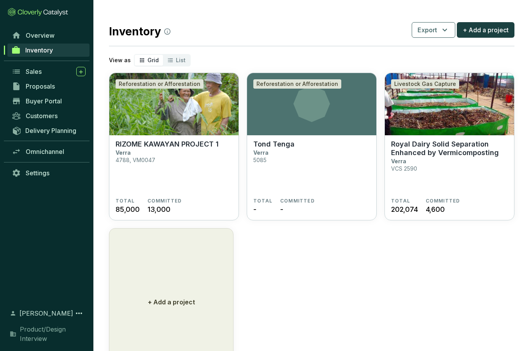  I want to click on p: VCS 2590, so click(404, 168).